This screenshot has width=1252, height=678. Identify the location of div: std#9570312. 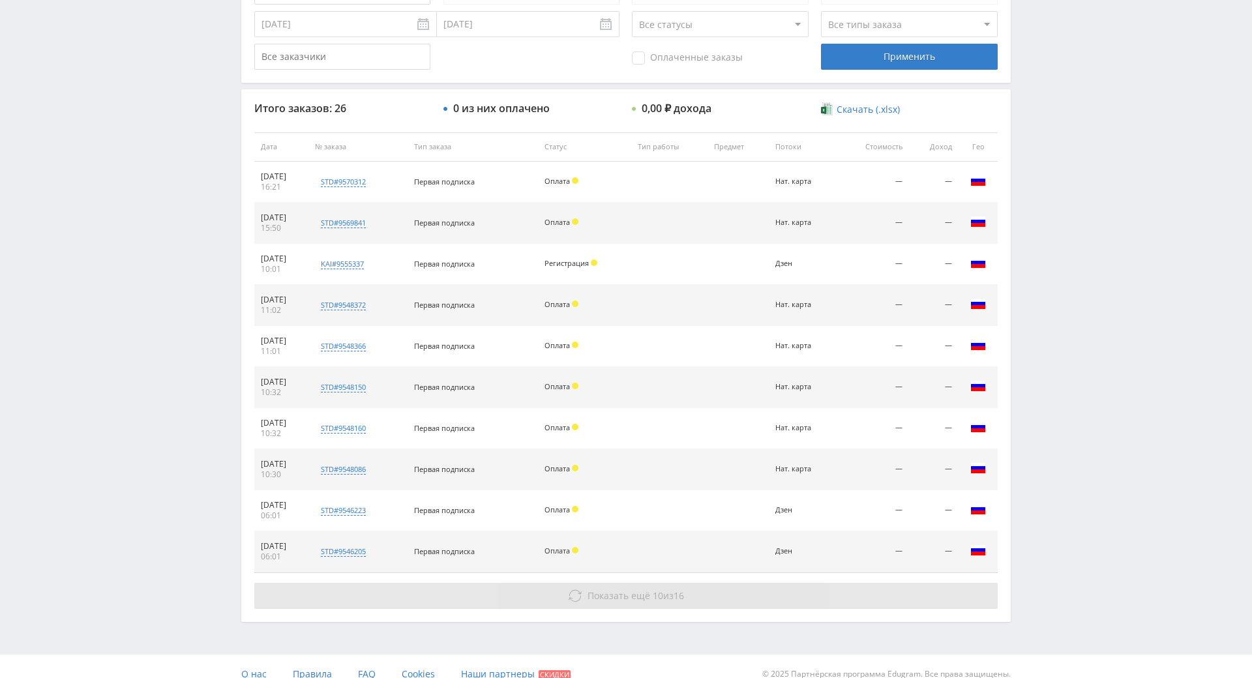
(343, 182).